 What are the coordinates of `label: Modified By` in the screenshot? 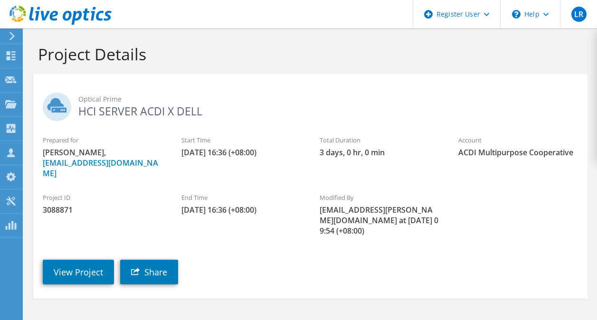 It's located at (379, 198).